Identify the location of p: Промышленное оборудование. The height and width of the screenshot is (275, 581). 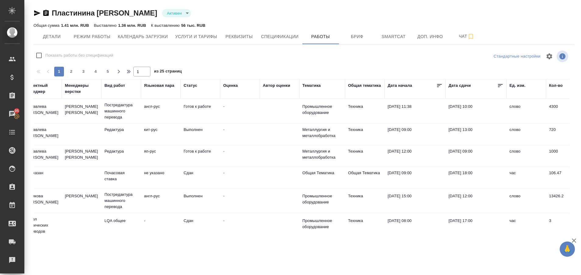
(322, 199).